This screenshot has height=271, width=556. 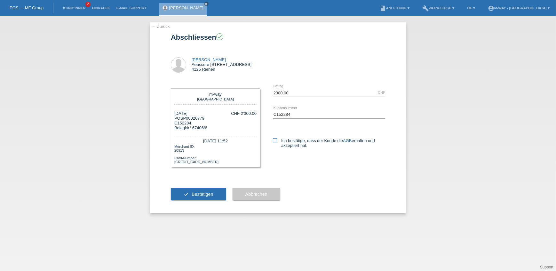 I want to click on i: close, so click(x=206, y=4).